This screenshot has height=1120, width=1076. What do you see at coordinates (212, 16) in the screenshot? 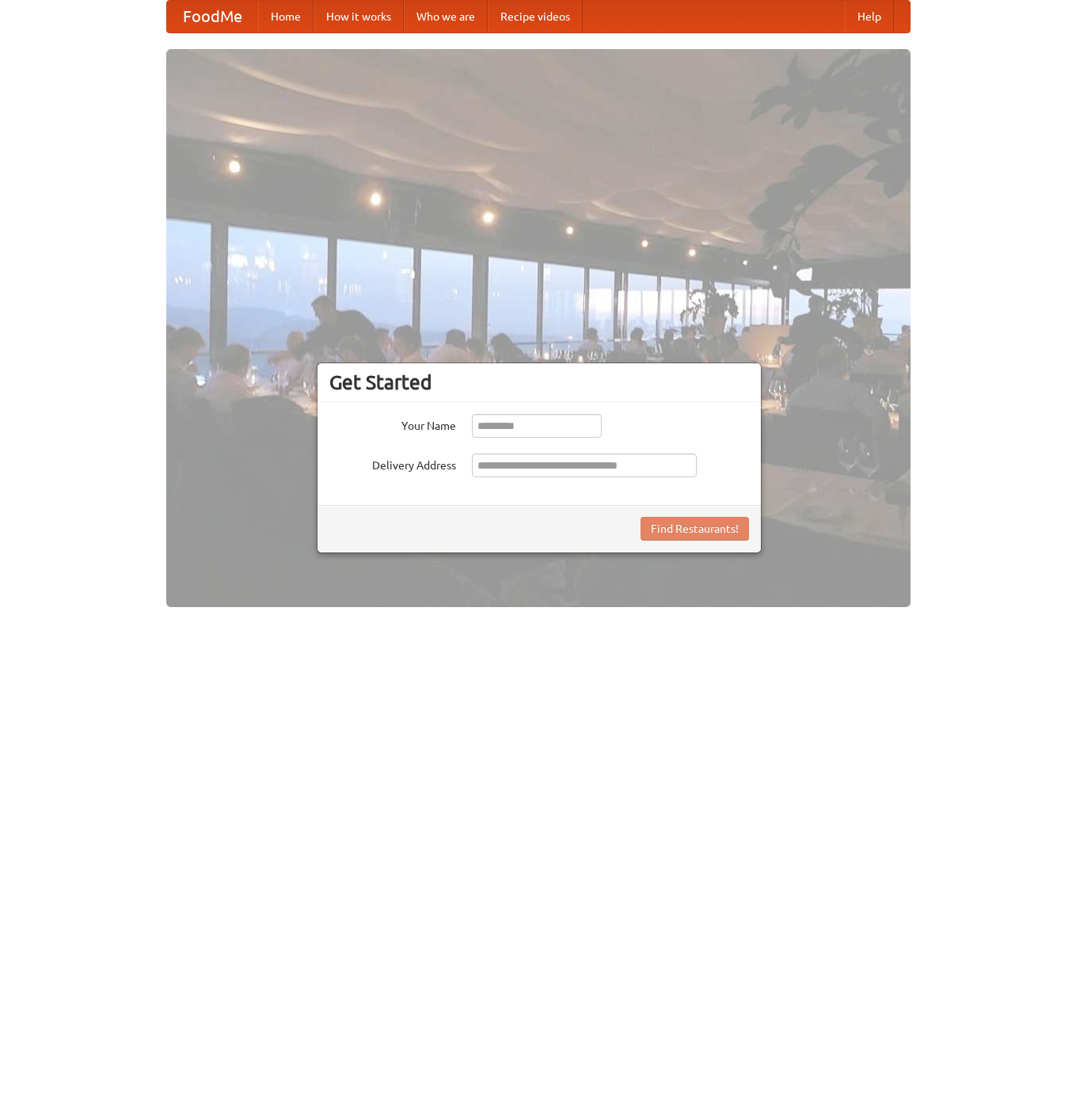
I see `a: FoodMe` at bounding box center [212, 16].